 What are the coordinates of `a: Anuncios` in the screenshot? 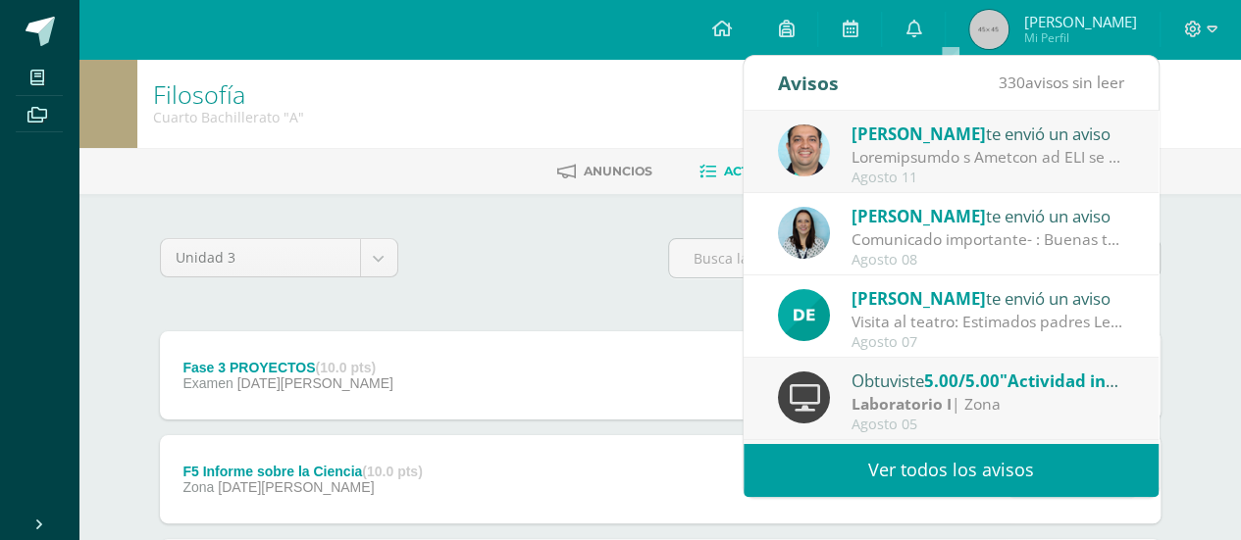 It's located at (604, 172).